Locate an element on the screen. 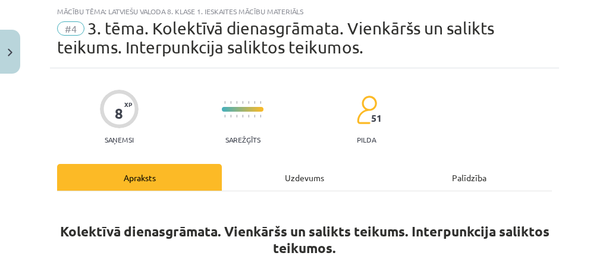  div: Mācību tēma: Latviešu valoda 8. klase 1. ieskaites mācību materiāls is located at coordinates (304, 11).